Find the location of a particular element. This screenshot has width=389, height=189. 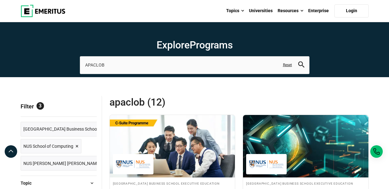

input: search-page is located at coordinates (195, 65).